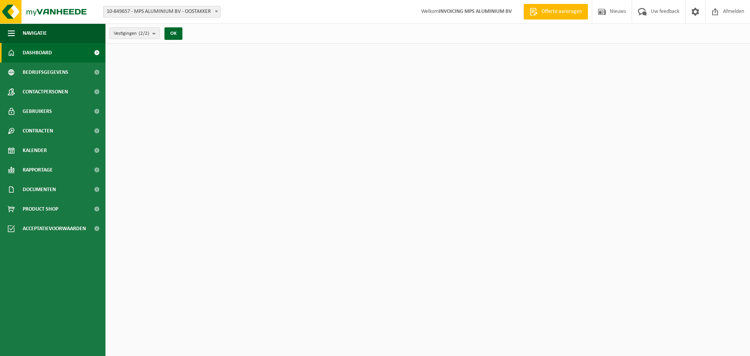  Describe the element at coordinates (475, 11) in the screenshot. I see `strong: INVOICING MPS ALUMINIUM BV` at that location.